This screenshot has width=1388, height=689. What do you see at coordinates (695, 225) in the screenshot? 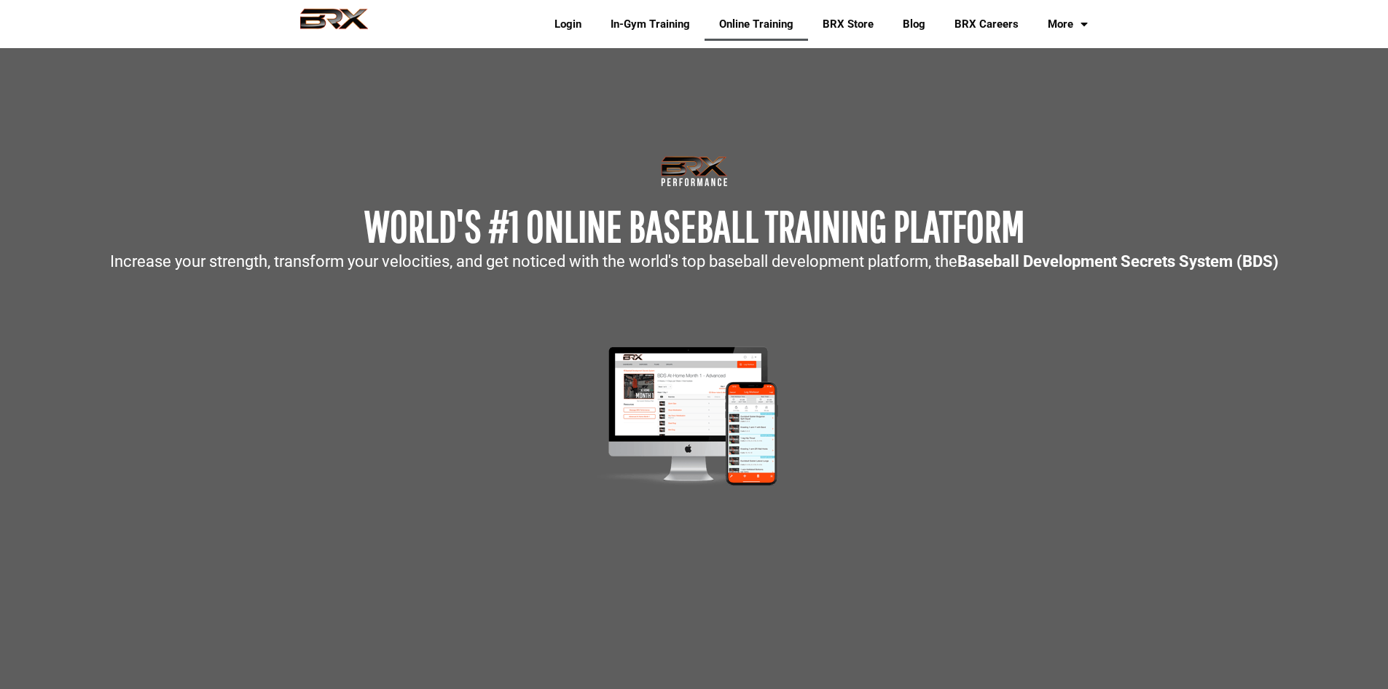
I see `span: WORLD'S #1 ONLINE BASEBALL TRAINING PLATFORM` at bounding box center [695, 225].